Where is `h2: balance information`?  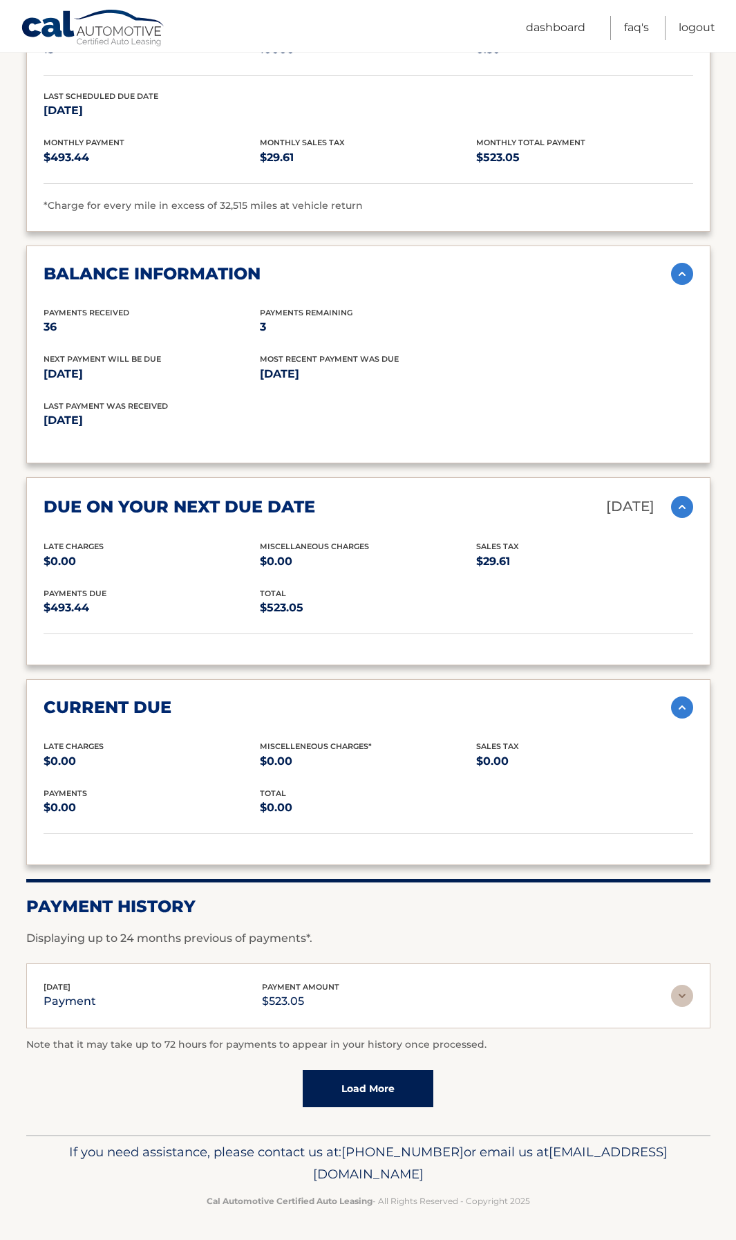 h2: balance information is located at coordinates (152, 274).